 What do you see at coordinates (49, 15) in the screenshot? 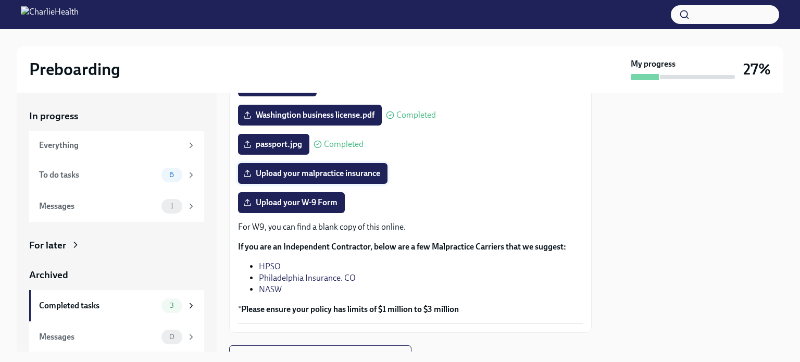
I see `img: CharlieHealth` at bounding box center [49, 15].